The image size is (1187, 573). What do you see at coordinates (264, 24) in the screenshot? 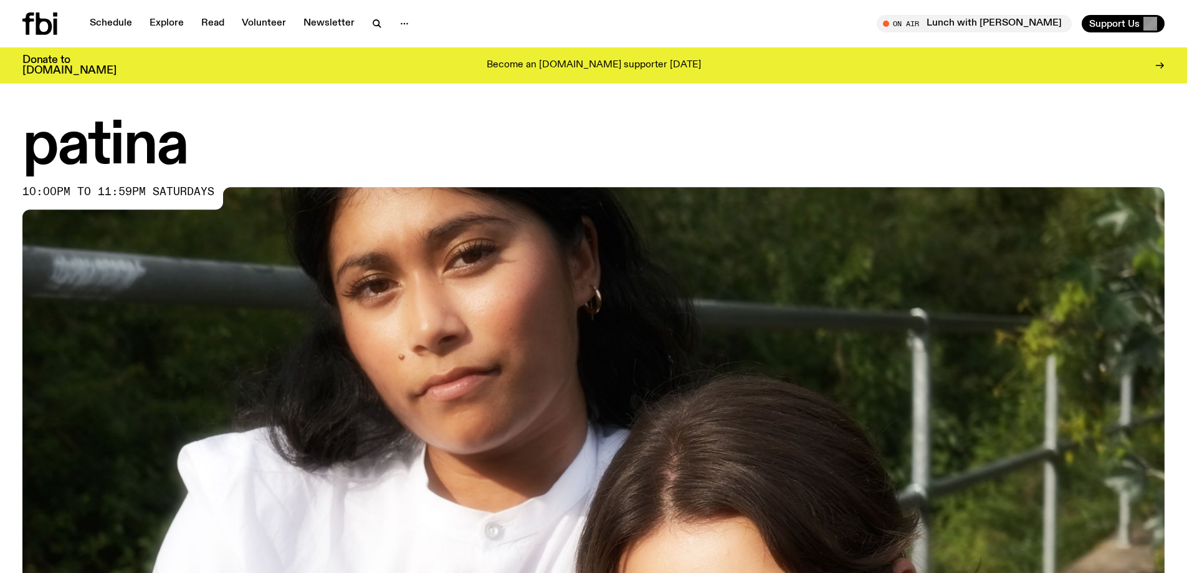
I see `a: Volunteer` at bounding box center [264, 24].